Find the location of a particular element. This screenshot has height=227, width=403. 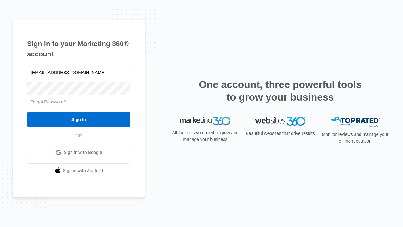

h1: Sign in to your Marketing 360® account is located at coordinates (79, 49).